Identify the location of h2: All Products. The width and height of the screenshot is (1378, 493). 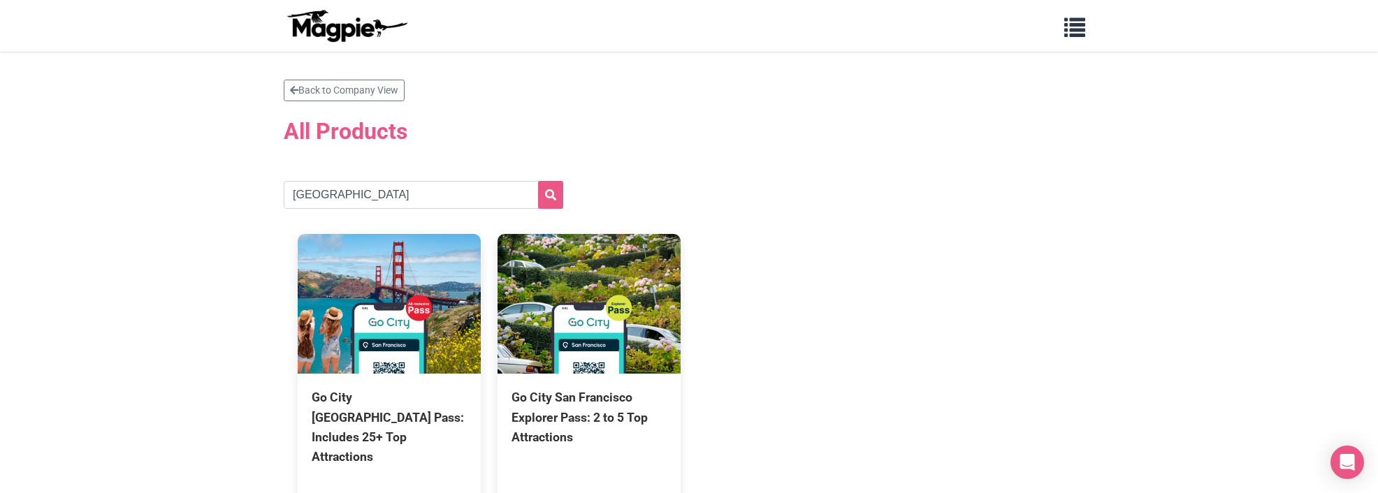
(689, 131).